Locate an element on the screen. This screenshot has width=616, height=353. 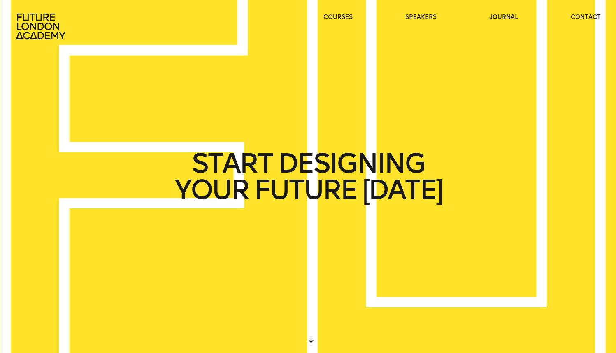
span: DESIGNING is located at coordinates (351, 163).